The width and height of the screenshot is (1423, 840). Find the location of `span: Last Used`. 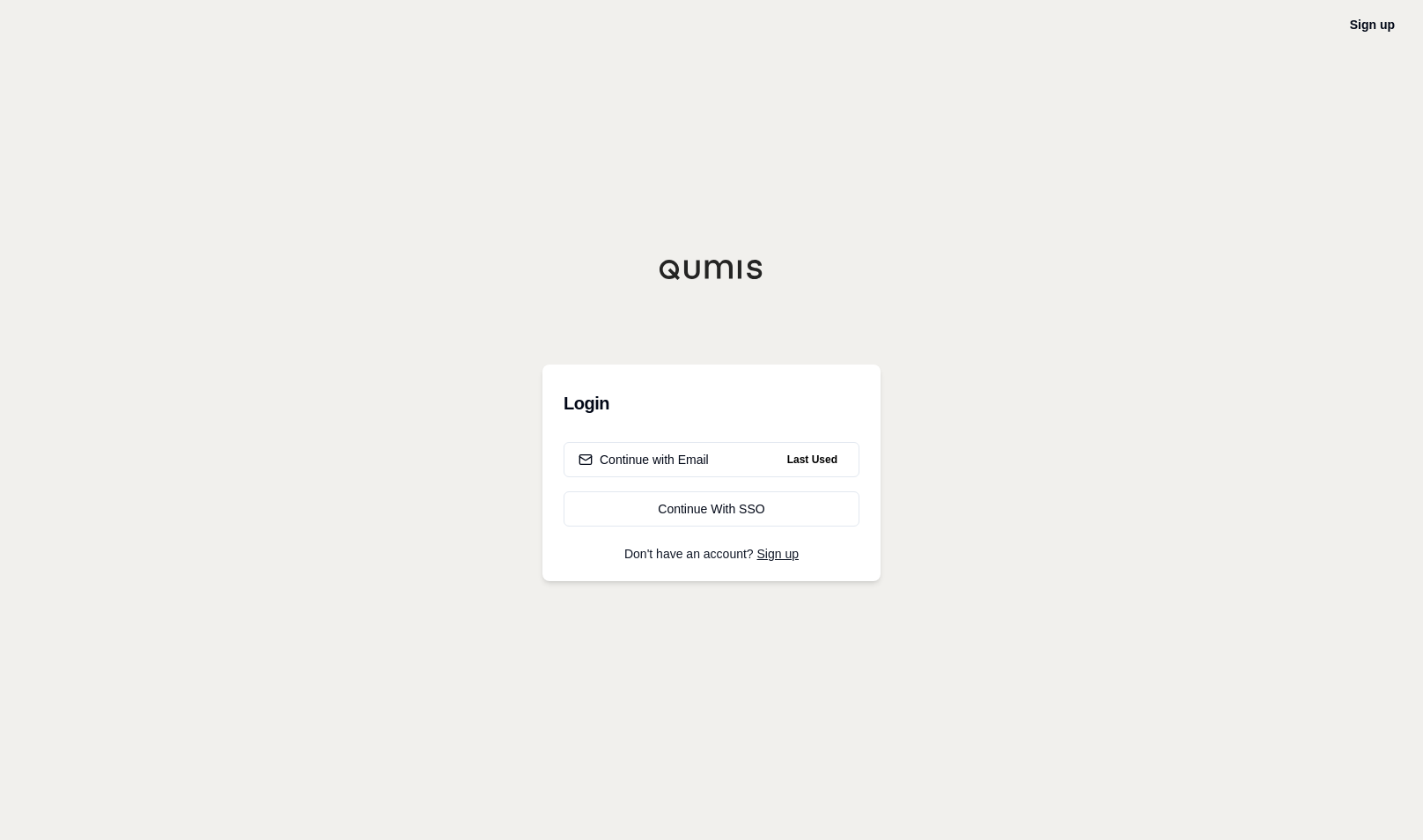

span: Last Used is located at coordinates (811, 460).